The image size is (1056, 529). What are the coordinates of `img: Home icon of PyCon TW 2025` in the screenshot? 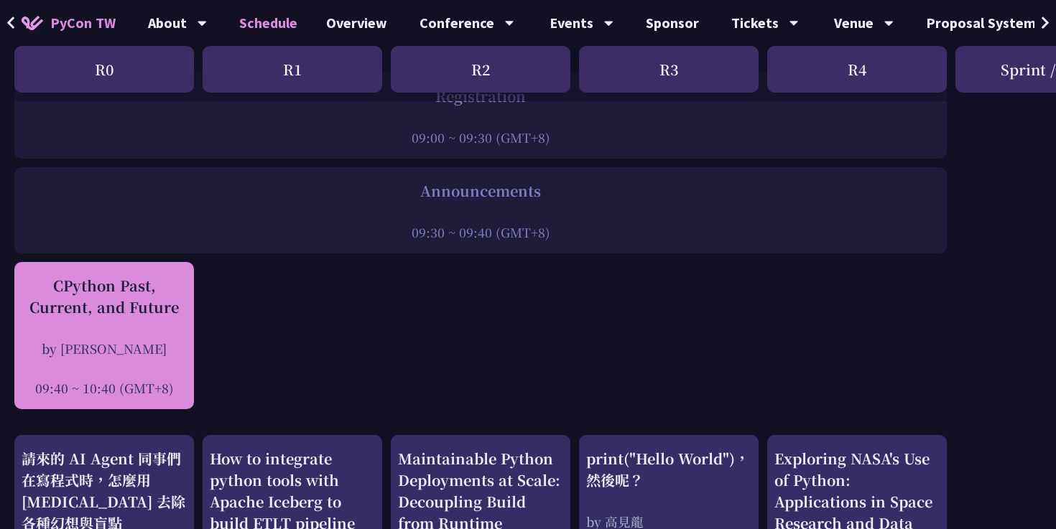 It's located at (32, 23).